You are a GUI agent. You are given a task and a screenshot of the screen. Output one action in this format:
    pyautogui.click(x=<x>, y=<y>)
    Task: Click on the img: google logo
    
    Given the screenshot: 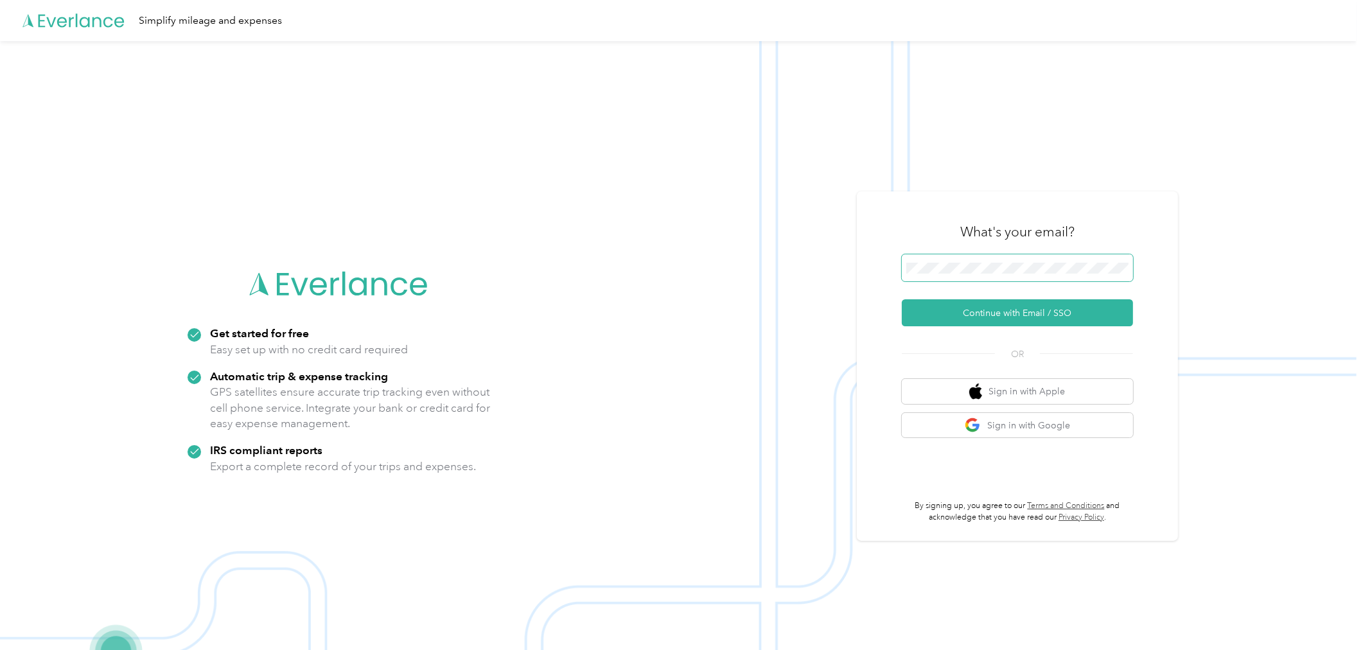 What is the action you would take?
    pyautogui.click(x=972, y=425)
    